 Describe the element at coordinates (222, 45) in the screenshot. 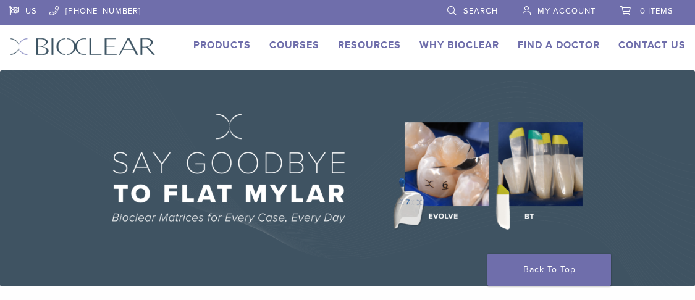

I see `a: Products` at that location.